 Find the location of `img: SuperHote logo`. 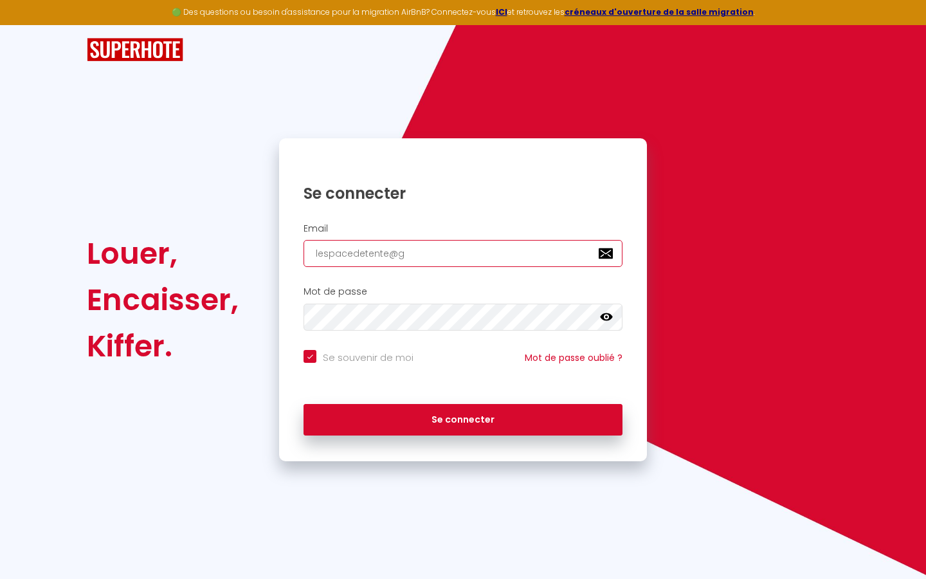

img: SuperHote logo is located at coordinates (135, 49).